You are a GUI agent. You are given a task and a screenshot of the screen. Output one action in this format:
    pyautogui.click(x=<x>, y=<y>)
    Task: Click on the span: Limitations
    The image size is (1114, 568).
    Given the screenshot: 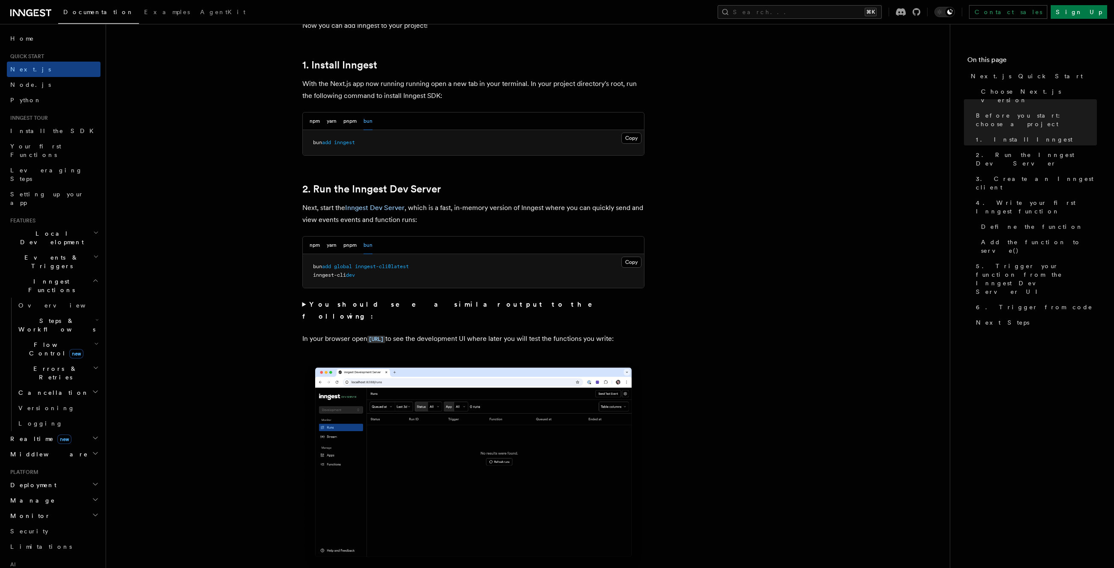 What is the action you would take?
    pyautogui.click(x=41, y=547)
    